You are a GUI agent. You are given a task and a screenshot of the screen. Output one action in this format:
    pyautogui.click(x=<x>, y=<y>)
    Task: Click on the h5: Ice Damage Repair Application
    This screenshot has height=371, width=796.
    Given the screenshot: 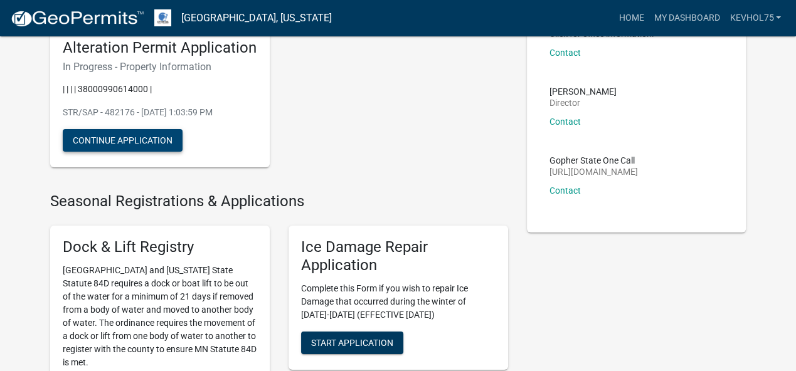 What is the action you would take?
    pyautogui.click(x=398, y=256)
    